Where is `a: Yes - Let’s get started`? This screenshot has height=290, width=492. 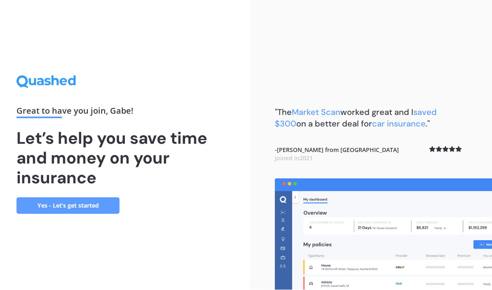 a: Yes - Let’s get started is located at coordinates (68, 206).